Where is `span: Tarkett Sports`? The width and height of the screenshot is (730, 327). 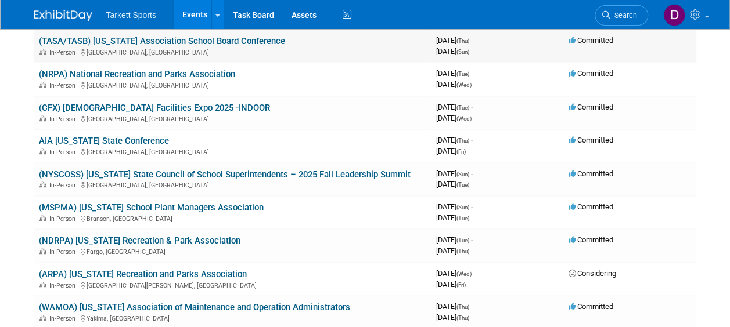
span: Tarkett Sports is located at coordinates (131, 15).